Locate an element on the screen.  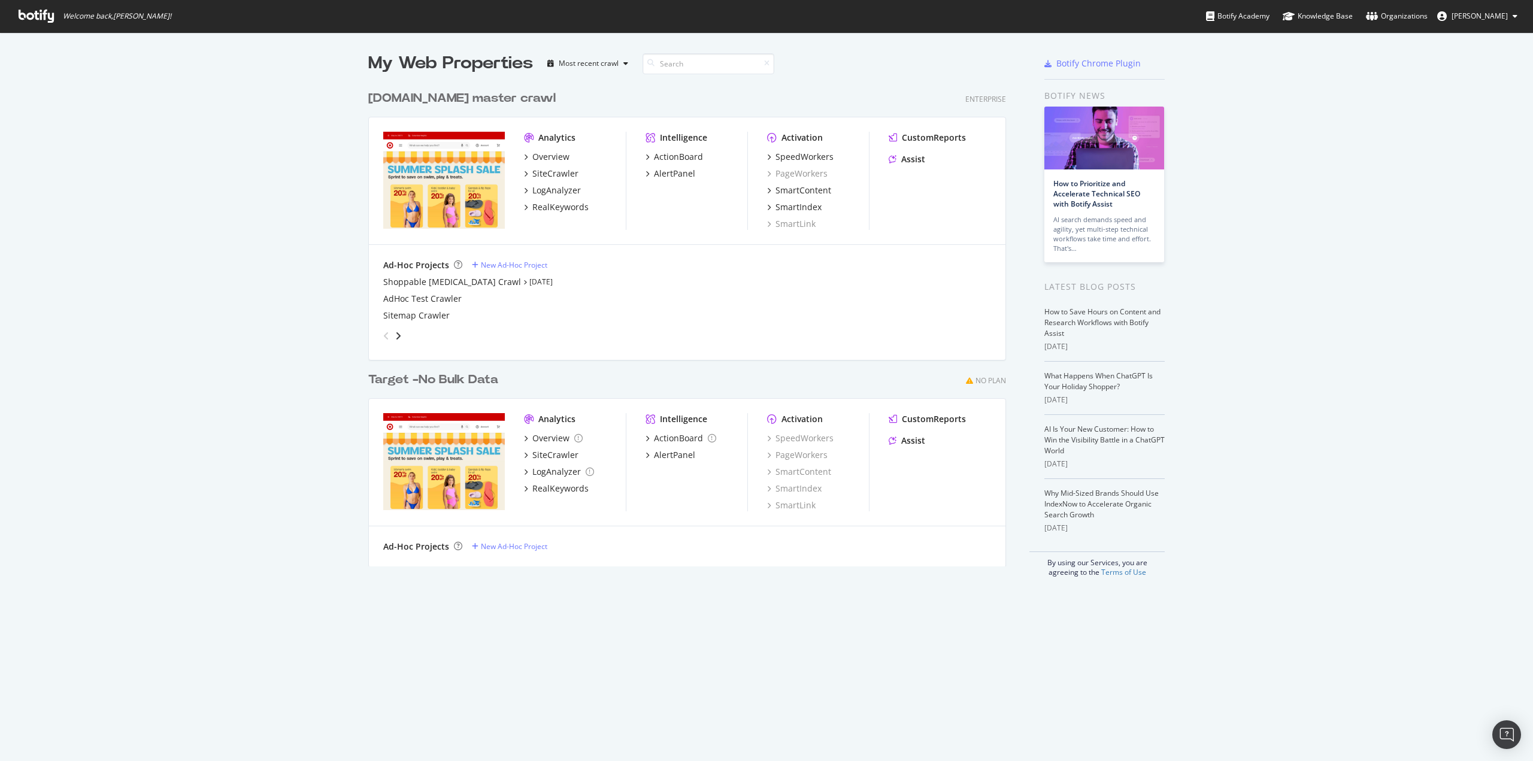
a: AdHoc Test Crawler is located at coordinates (422, 299).